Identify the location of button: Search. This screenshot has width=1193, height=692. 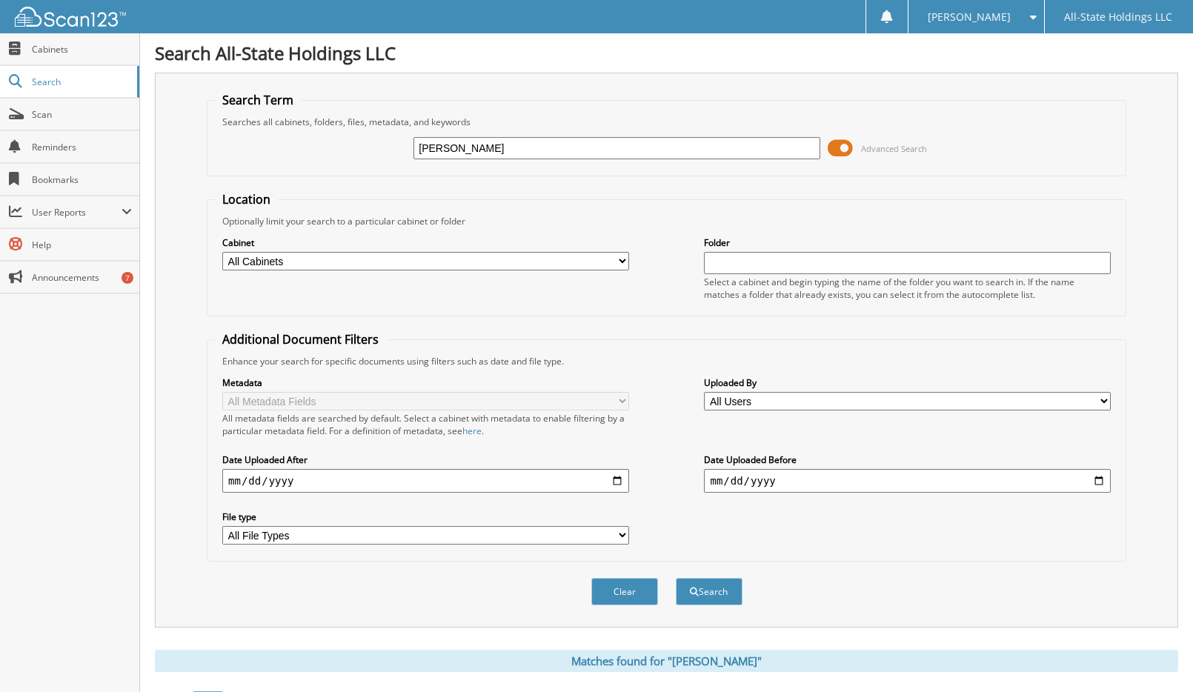
(709, 591).